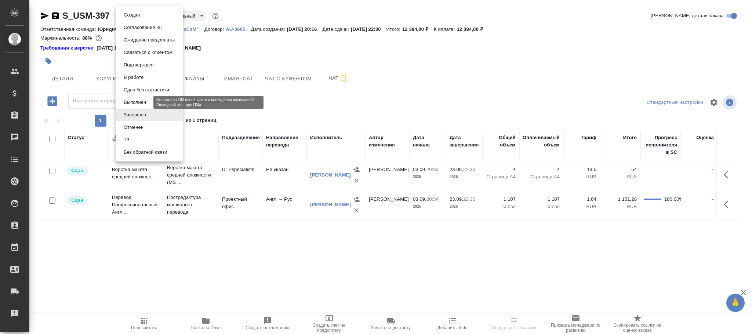 This screenshot has height=334, width=752. I want to click on button: ТЗ, so click(127, 140).